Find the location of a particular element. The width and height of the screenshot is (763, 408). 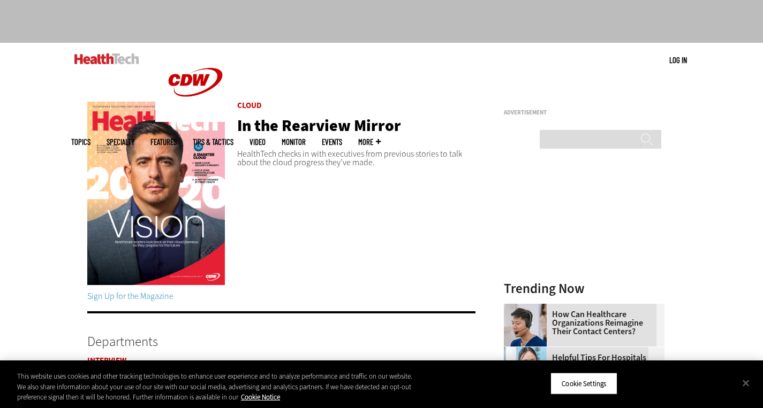

span: Topics is located at coordinates (81, 142).